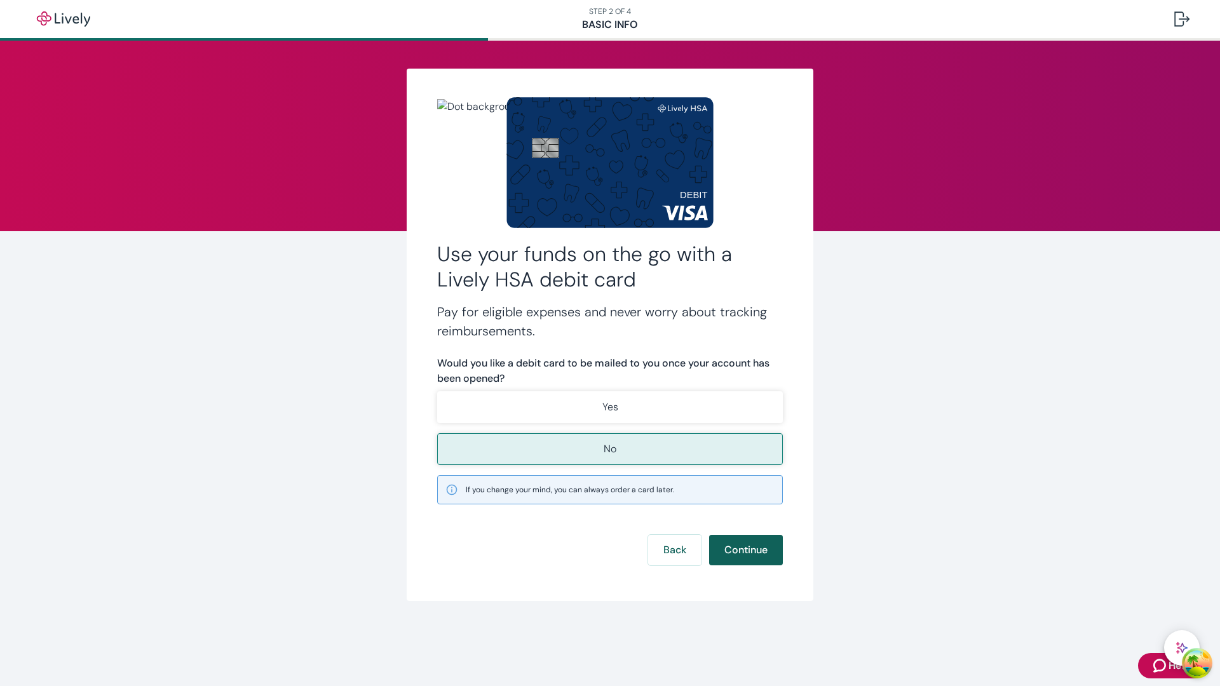 This screenshot has width=1220, height=686. I want to click on button: No, so click(610, 449).